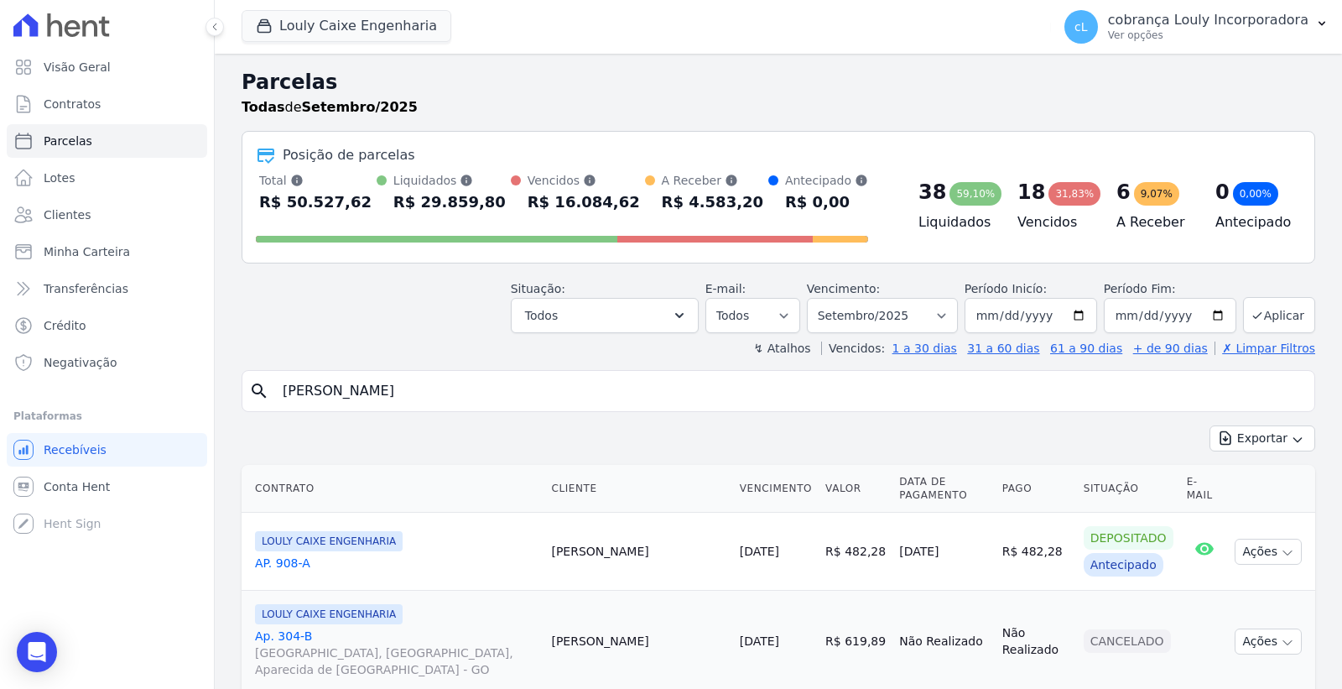 Image resolution: width=1342 pixels, height=689 pixels. I want to click on th: Data de Pagamento, so click(944, 488).